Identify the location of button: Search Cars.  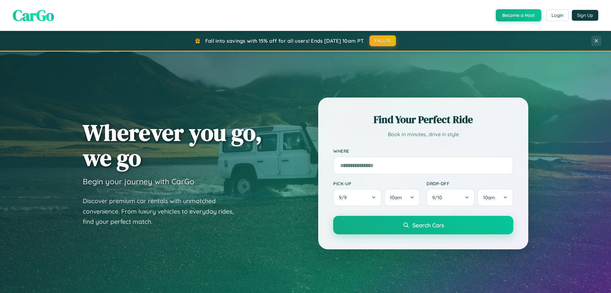
(423, 225).